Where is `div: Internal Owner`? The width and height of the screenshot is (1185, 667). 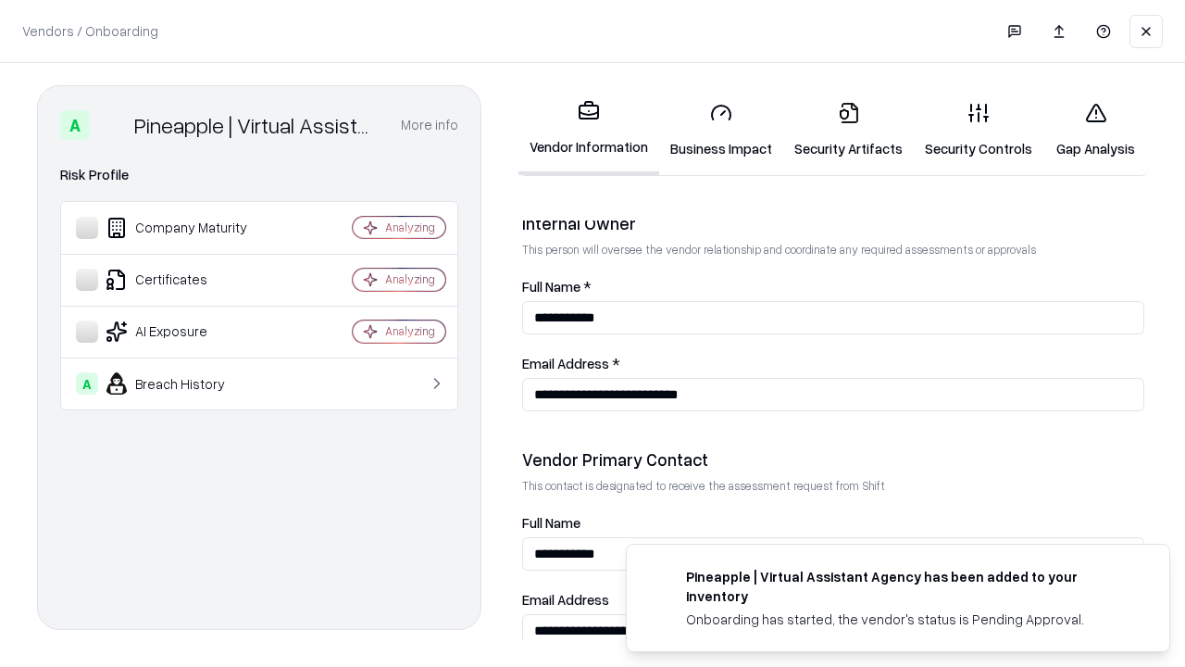 div: Internal Owner is located at coordinates (833, 223).